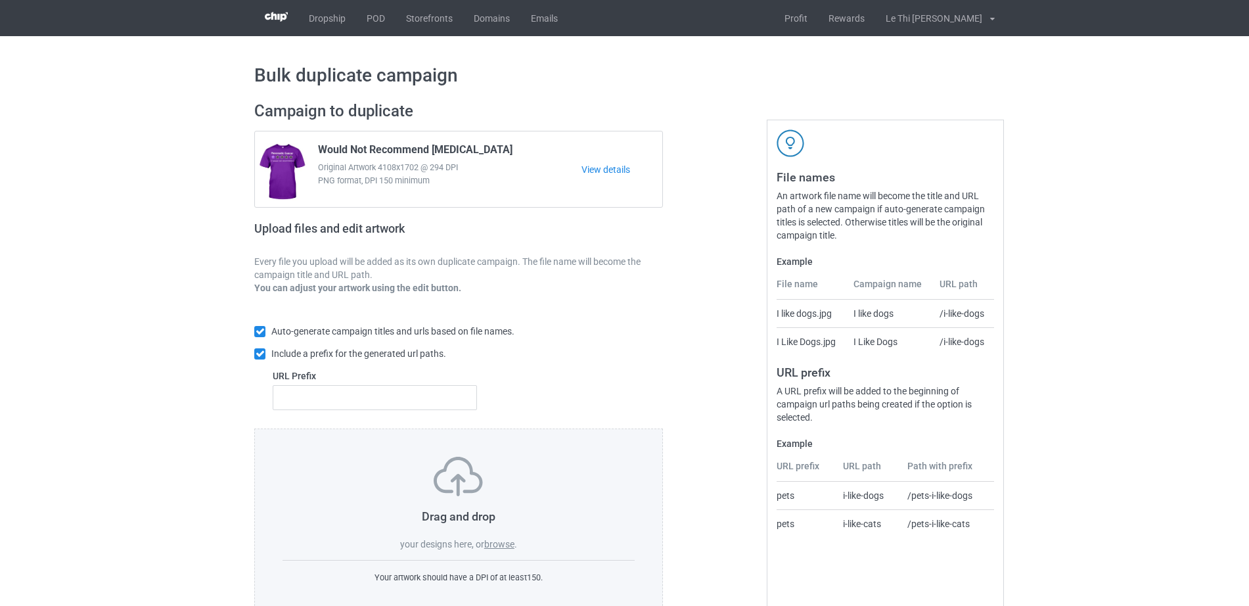  What do you see at coordinates (885, 372) in the screenshot?
I see `h3: URL prefix` at bounding box center [885, 372].